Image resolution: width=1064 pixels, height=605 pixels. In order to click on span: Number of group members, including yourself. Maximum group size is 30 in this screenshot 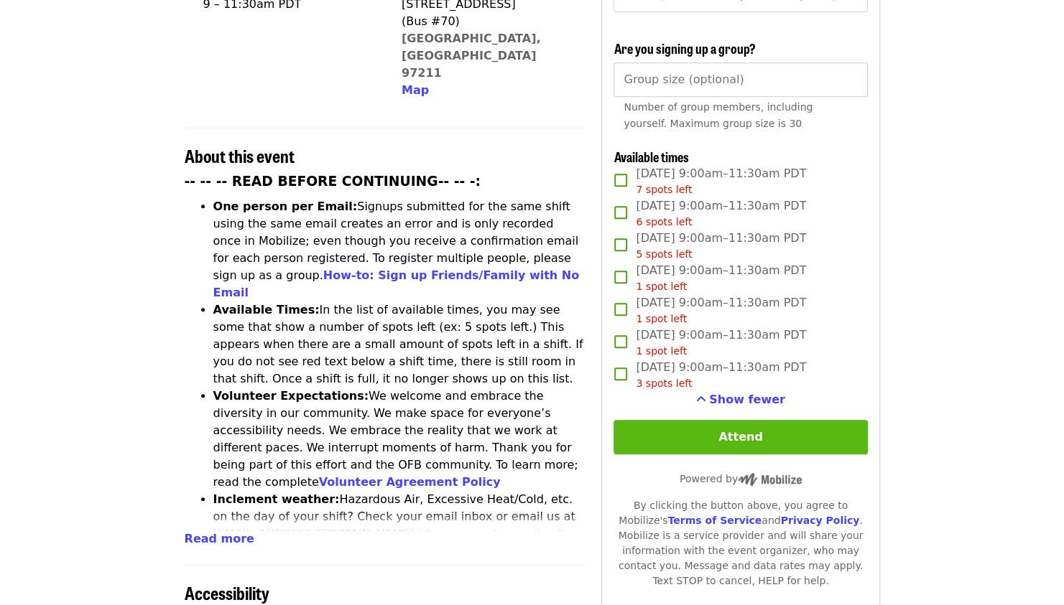, I will do `click(717, 115)`.